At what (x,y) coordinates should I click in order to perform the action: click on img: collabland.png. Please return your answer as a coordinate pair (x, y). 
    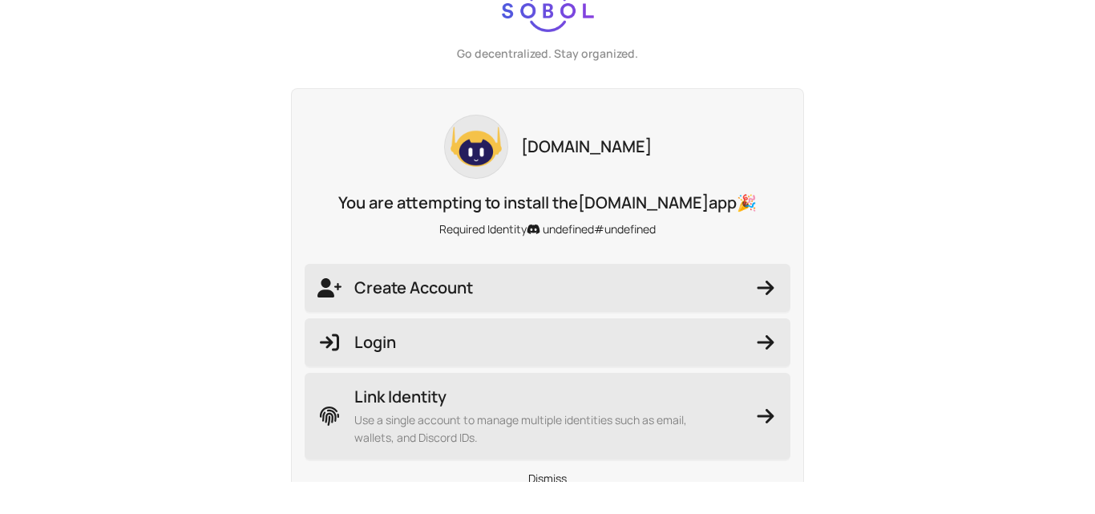
    Looking at the image, I should click on (476, 147).